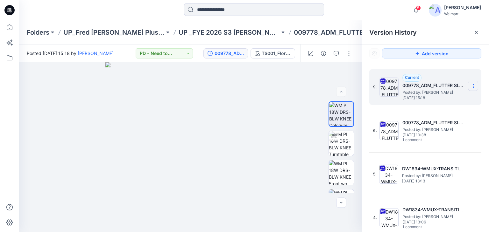  What do you see at coordinates (341, 173) in the screenshot?
I see `img: WM PL 18W DRS-BLW KNEE Front wo Avatar` at bounding box center [341, 173].